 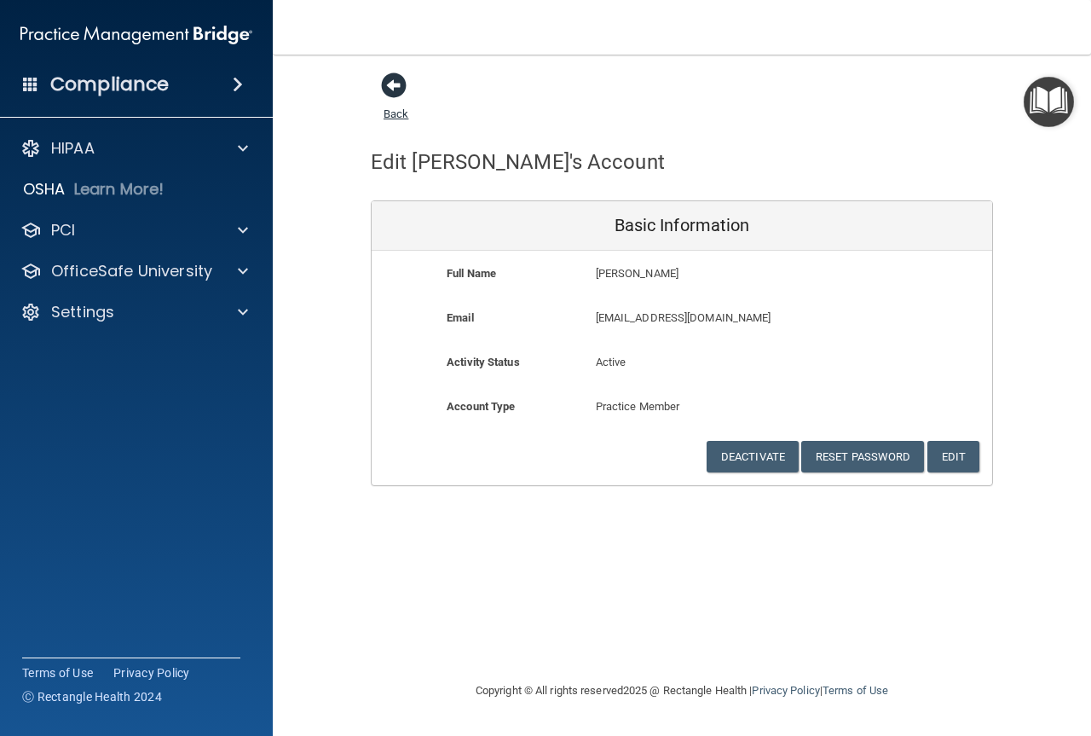 What do you see at coordinates (44, 189) in the screenshot?
I see `p: OSHA` at bounding box center [44, 189].